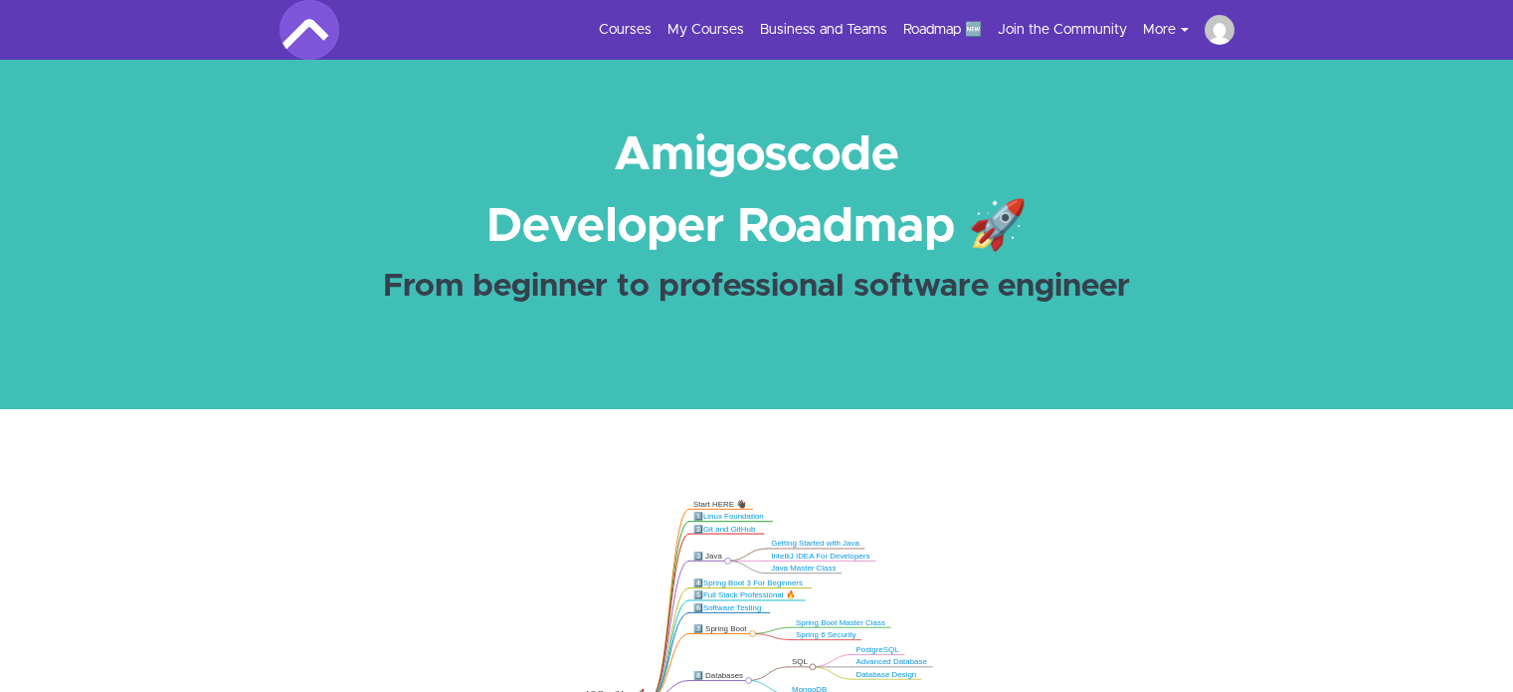 This screenshot has height=692, width=1513. Describe the element at coordinates (877, 649) in the screenshot. I see `a: PostgreSQL` at that location.